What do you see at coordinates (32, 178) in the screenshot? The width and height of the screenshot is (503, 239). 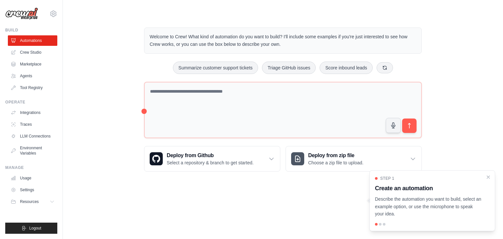 I see `a: Usage` at bounding box center [32, 178].